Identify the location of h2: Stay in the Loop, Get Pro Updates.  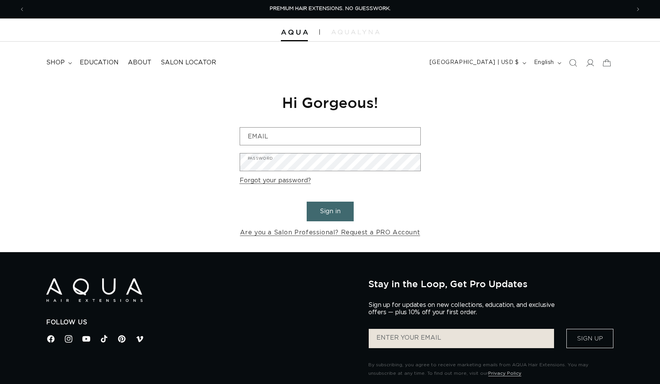
(491, 284).